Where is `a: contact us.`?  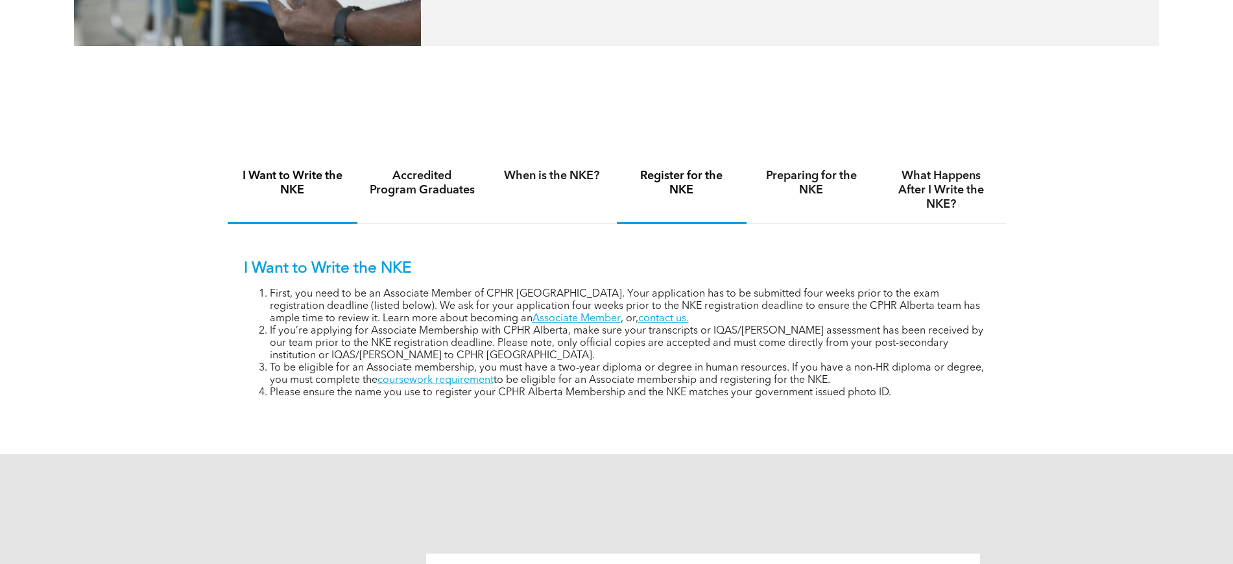 a: contact us. is located at coordinates (663, 318).